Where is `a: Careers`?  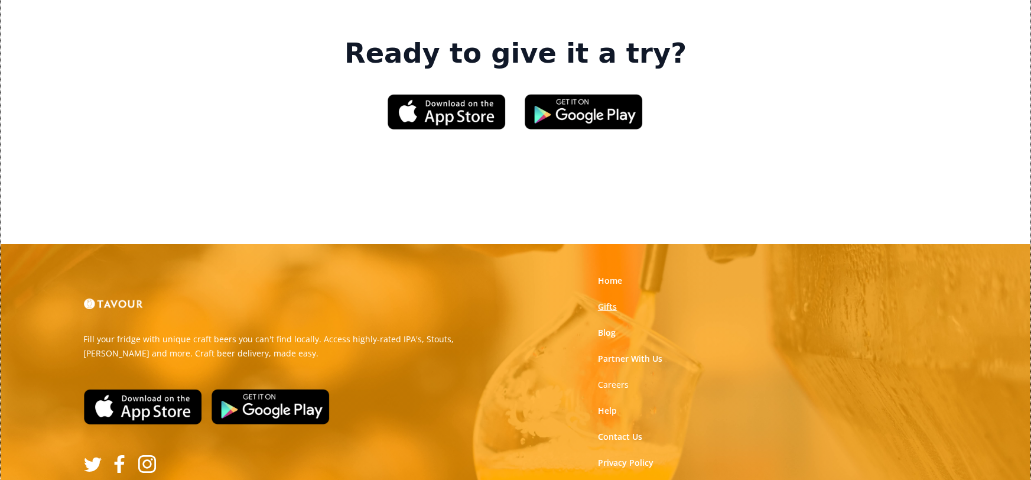
a: Careers is located at coordinates (613, 385).